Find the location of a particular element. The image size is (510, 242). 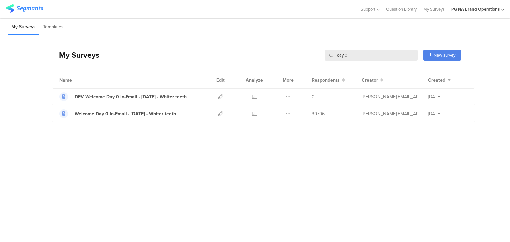

span: Creator is located at coordinates (370, 80).